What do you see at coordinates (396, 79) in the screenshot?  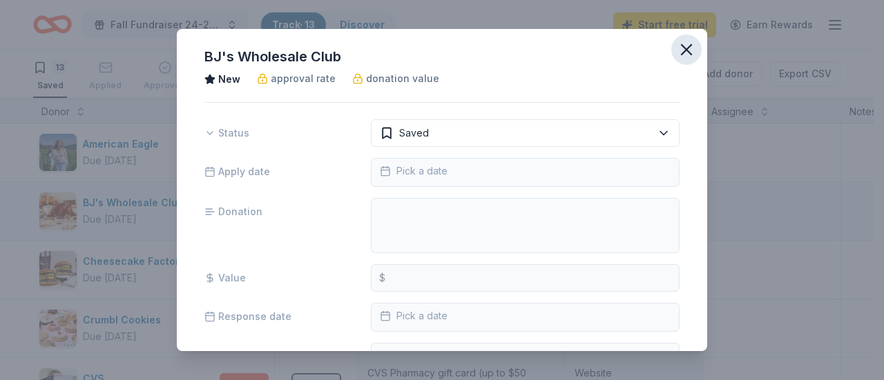 I see `a: donation value` at bounding box center [396, 79].